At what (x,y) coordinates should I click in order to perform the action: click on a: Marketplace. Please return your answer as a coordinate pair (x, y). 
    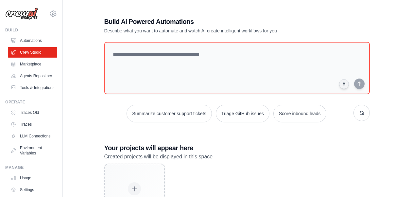
    Looking at the image, I should click on (32, 64).